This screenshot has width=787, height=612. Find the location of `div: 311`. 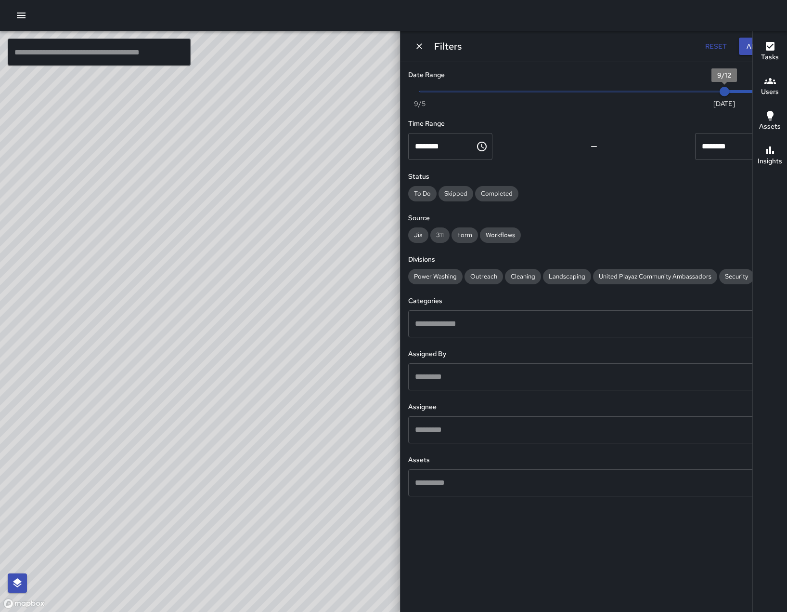

div: 311 is located at coordinates (440, 235).